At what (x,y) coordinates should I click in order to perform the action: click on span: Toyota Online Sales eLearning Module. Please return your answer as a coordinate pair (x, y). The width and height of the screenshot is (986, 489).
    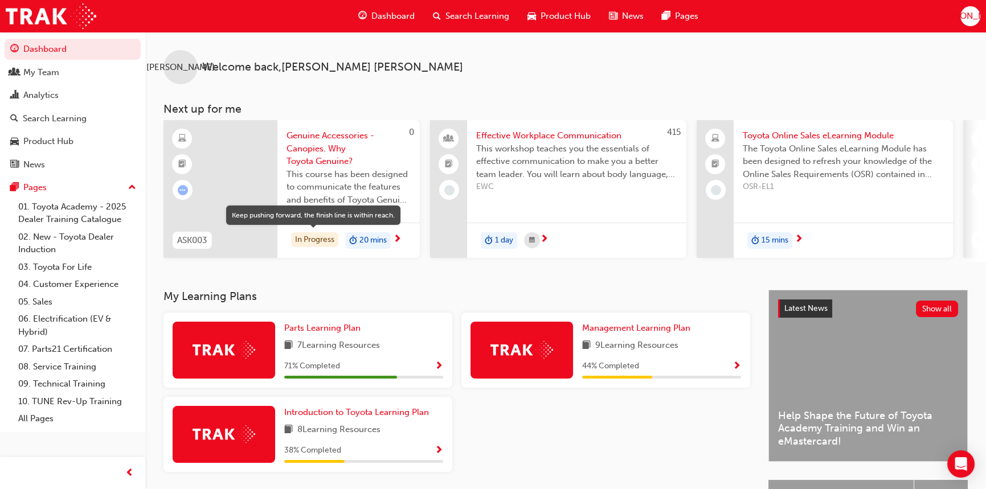
    Looking at the image, I should click on (843, 136).